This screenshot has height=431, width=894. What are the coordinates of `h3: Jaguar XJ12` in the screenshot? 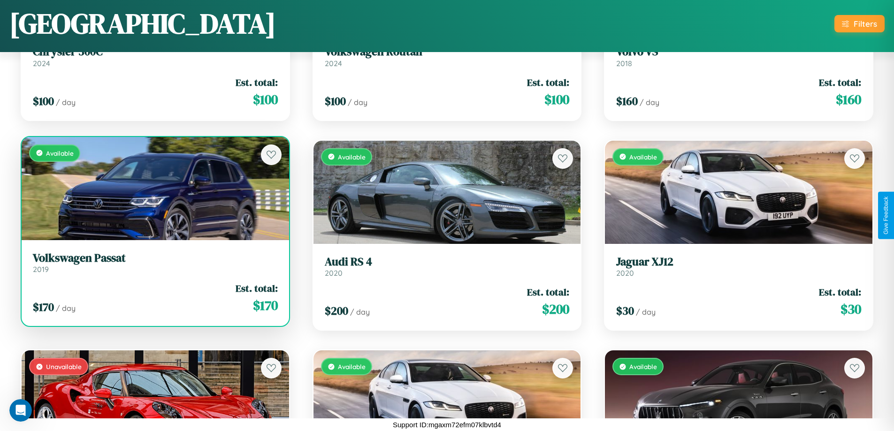 It's located at (739, 262).